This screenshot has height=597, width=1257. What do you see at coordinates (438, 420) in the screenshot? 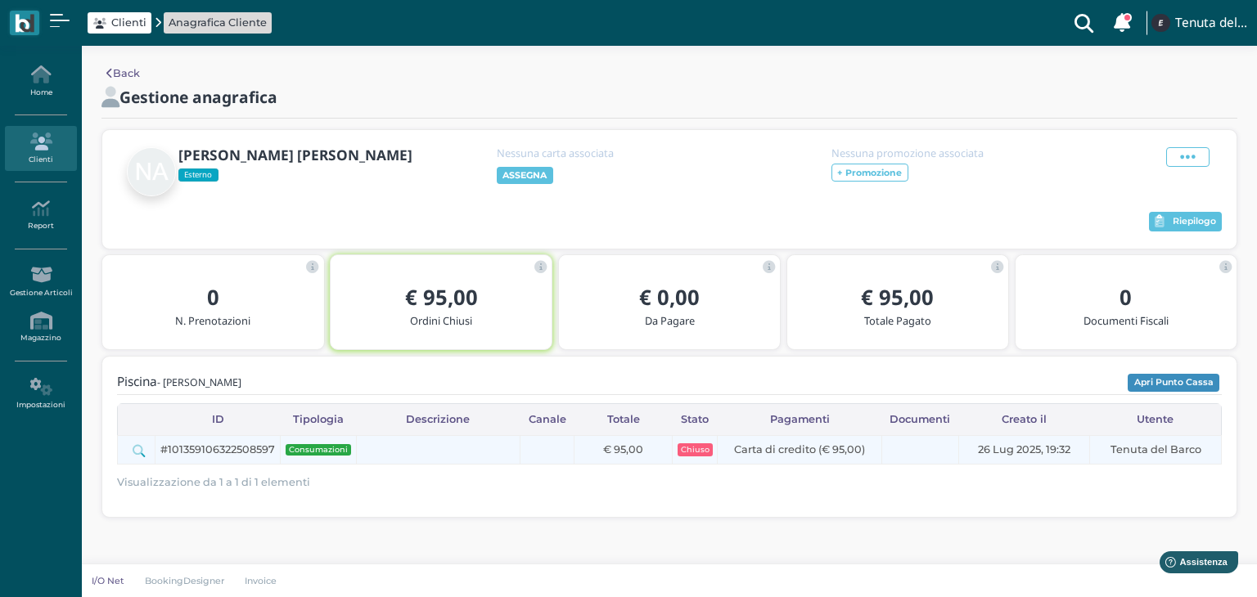
I see `div: Descrizione` at bounding box center [438, 420].